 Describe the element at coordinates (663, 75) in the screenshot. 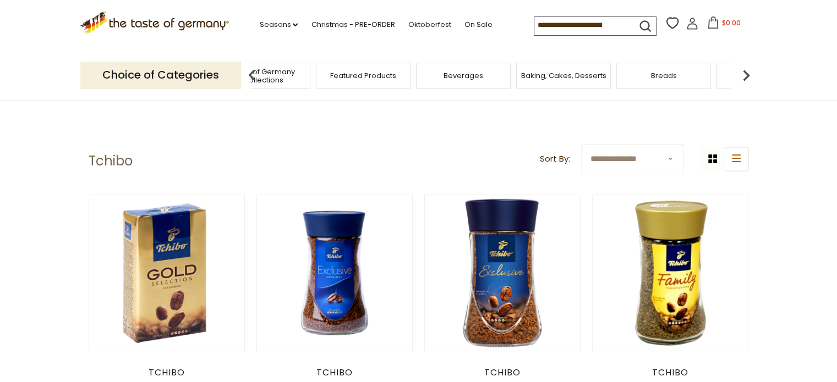

I see `a: Breads` at that location.